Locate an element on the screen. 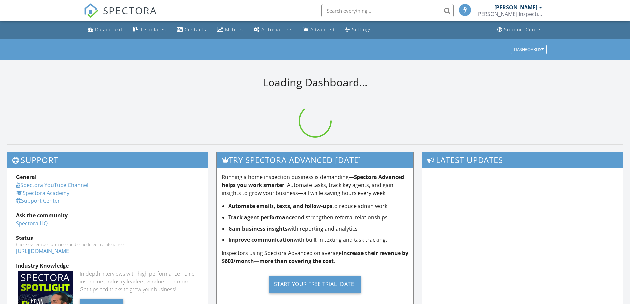  strong: Improve communication is located at coordinates (261, 240).